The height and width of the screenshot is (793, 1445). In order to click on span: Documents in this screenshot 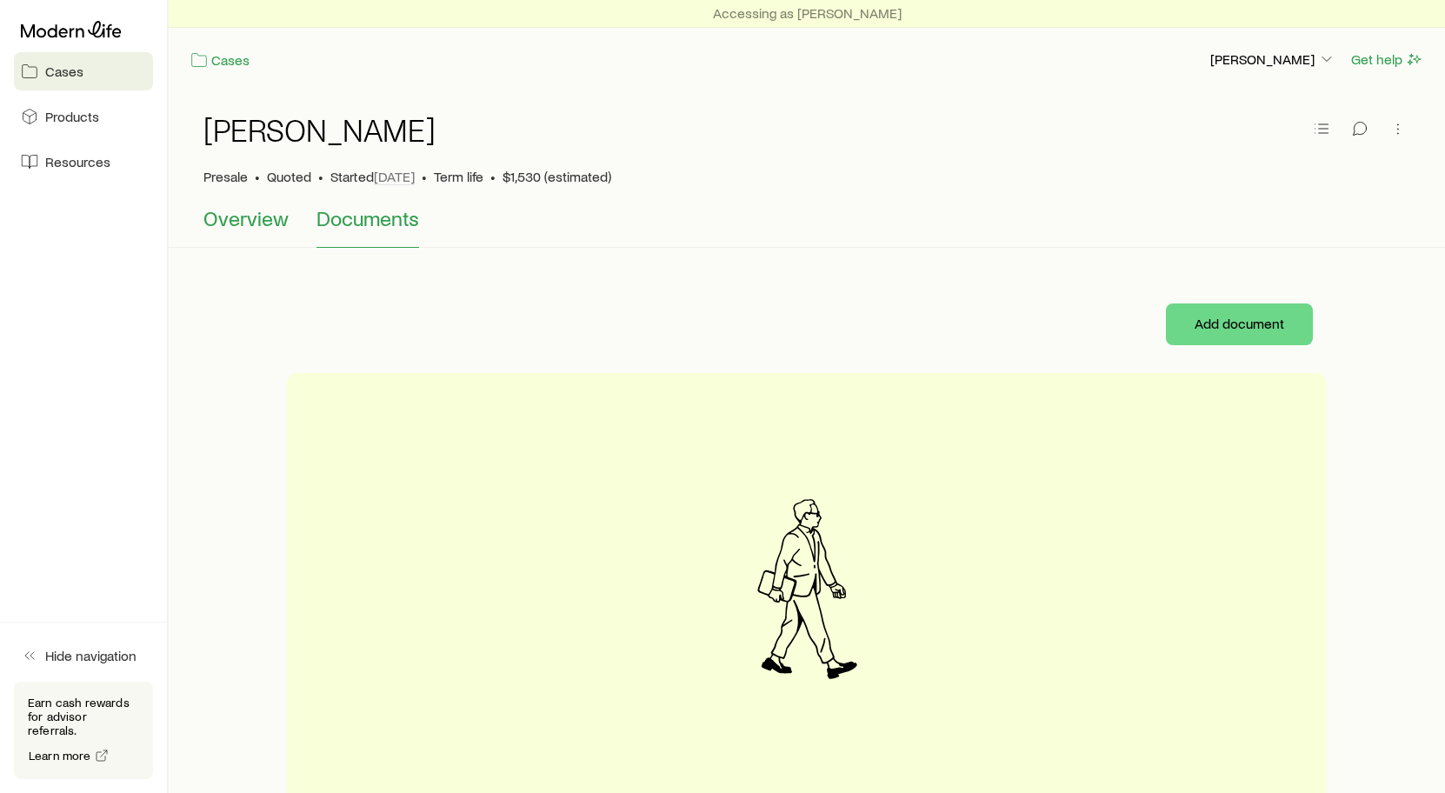, I will do `click(368, 218)`.